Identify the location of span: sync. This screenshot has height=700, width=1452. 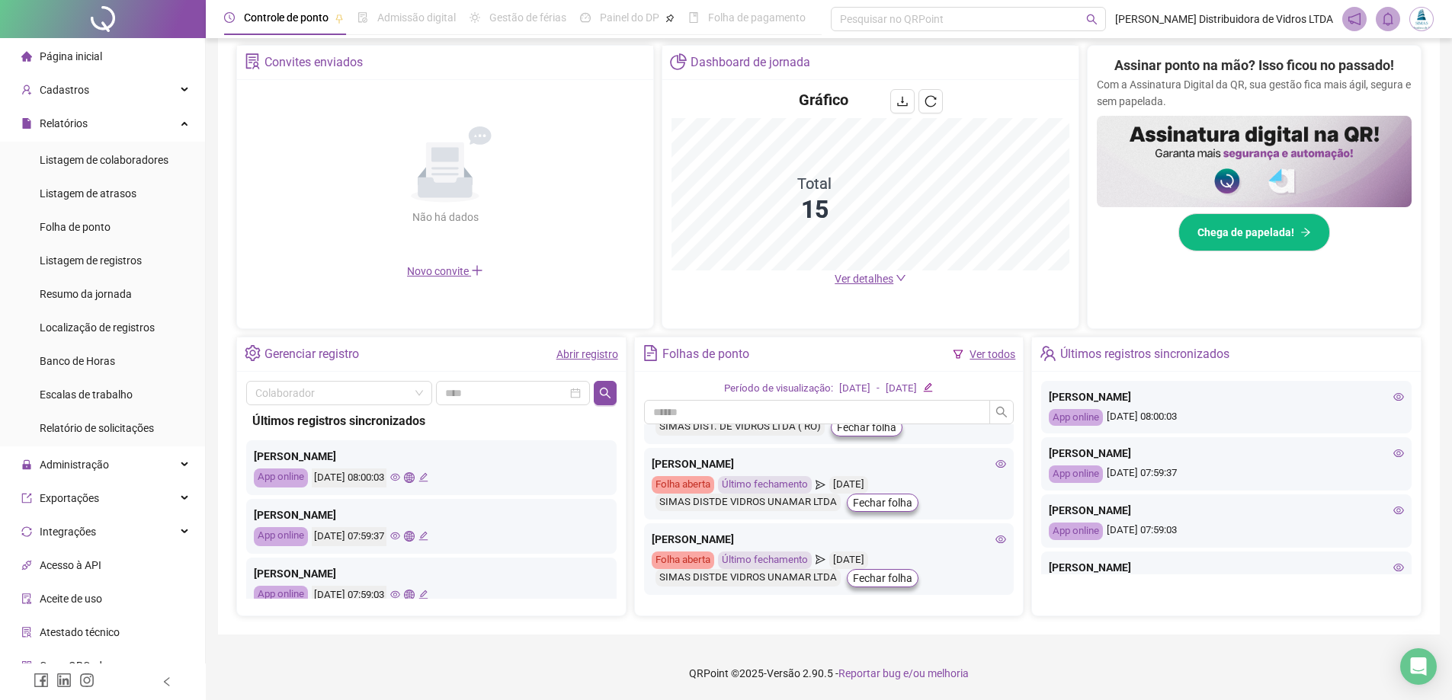
(27, 531).